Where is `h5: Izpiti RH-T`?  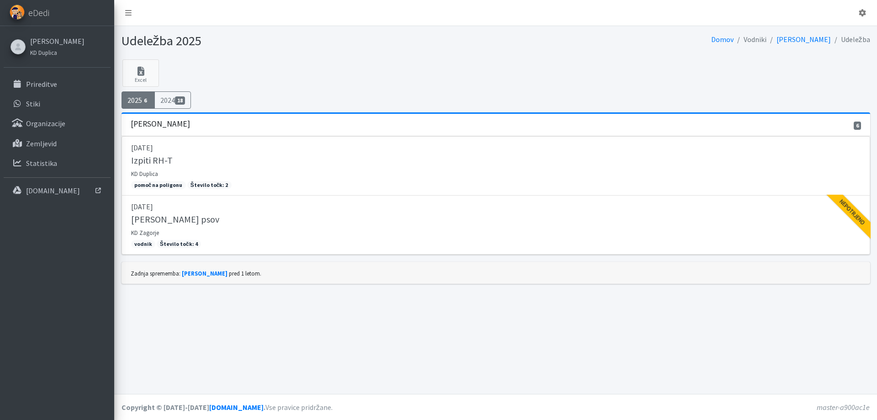 h5: Izpiti RH-T is located at coordinates (152, 160).